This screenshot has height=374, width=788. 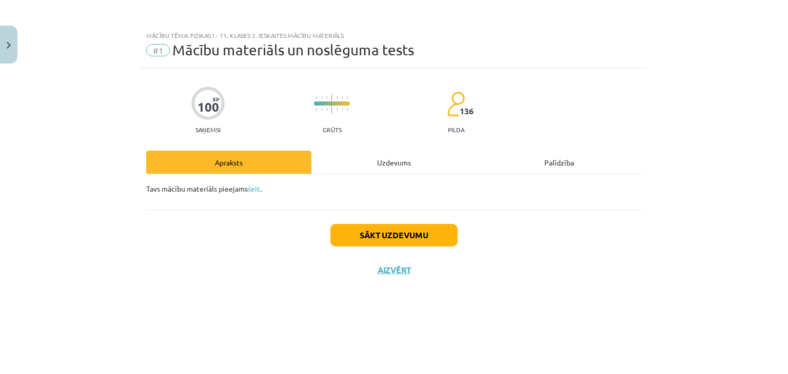 What do you see at coordinates (456, 130) in the screenshot?
I see `p: pilda` at bounding box center [456, 130].